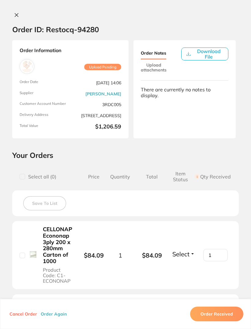 The image size is (251, 329). I want to click on span: Upload Pending, so click(103, 67).